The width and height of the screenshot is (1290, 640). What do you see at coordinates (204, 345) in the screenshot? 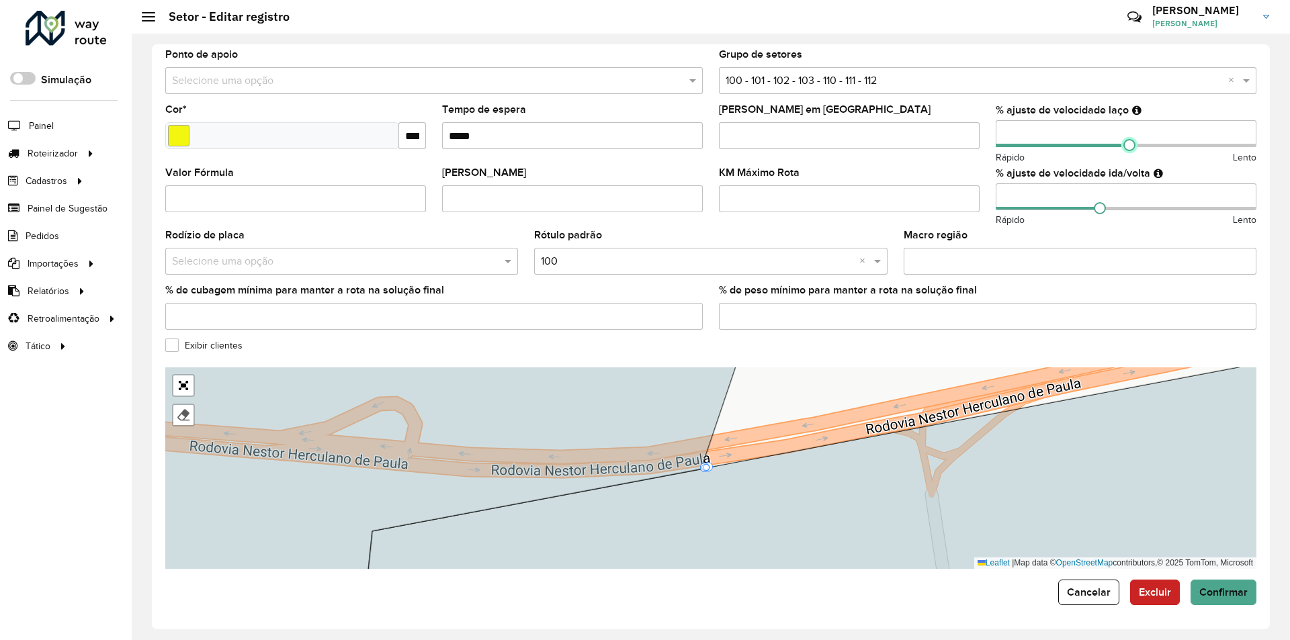
I see `label: Exibir clientes` at bounding box center [204, 345].